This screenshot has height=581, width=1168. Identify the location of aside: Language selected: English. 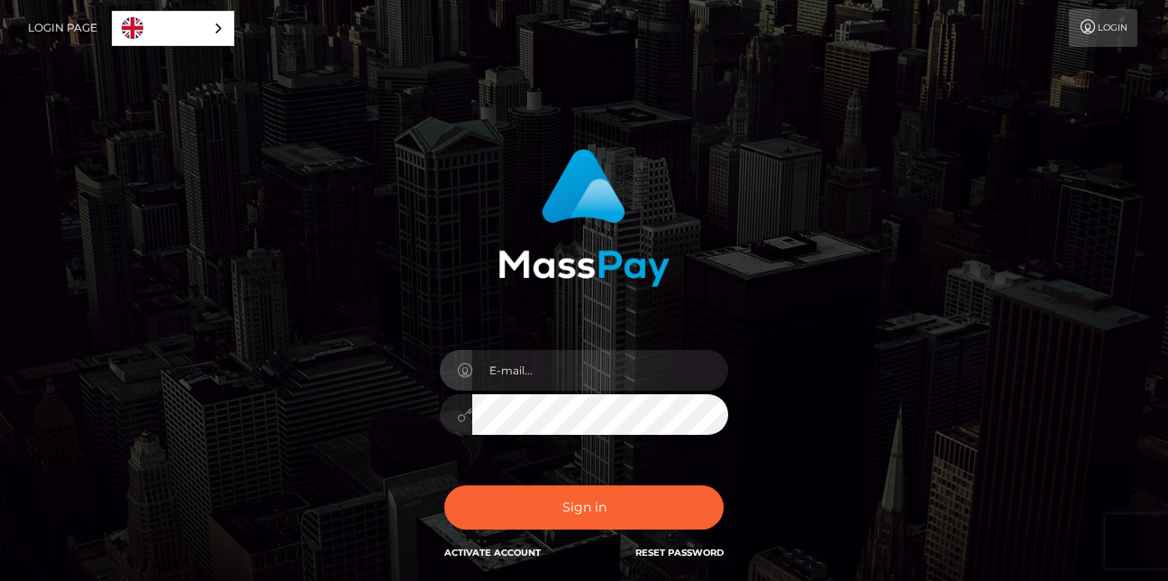
(173, 28).